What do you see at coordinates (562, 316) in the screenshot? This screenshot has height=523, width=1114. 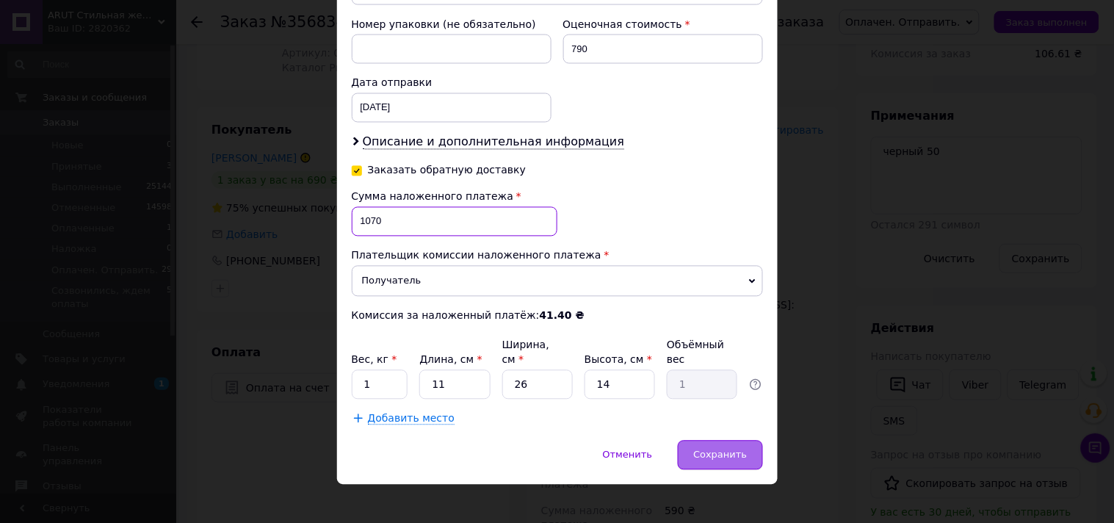 I see `b: 41.40 ₴` at bounding box center [562, 316].